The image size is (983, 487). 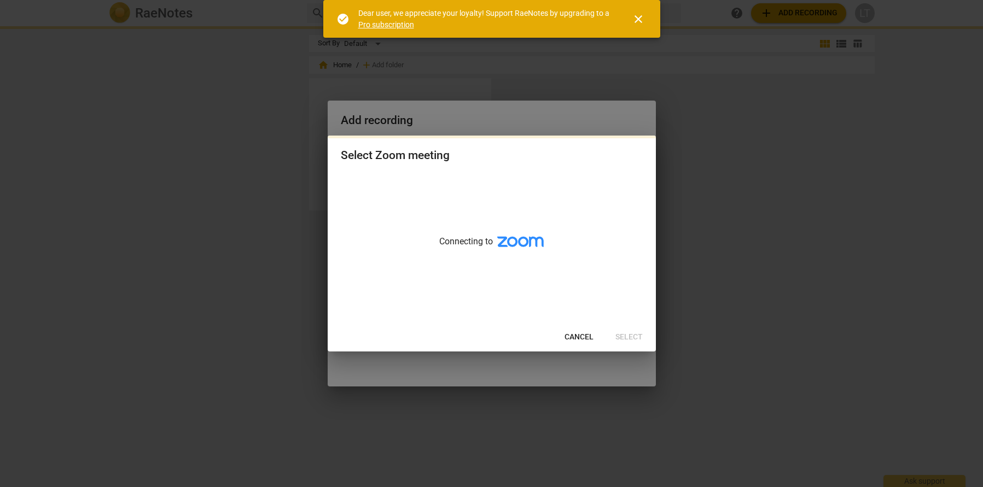 I want to click on span: check_circle, so click(x=343, y=19).